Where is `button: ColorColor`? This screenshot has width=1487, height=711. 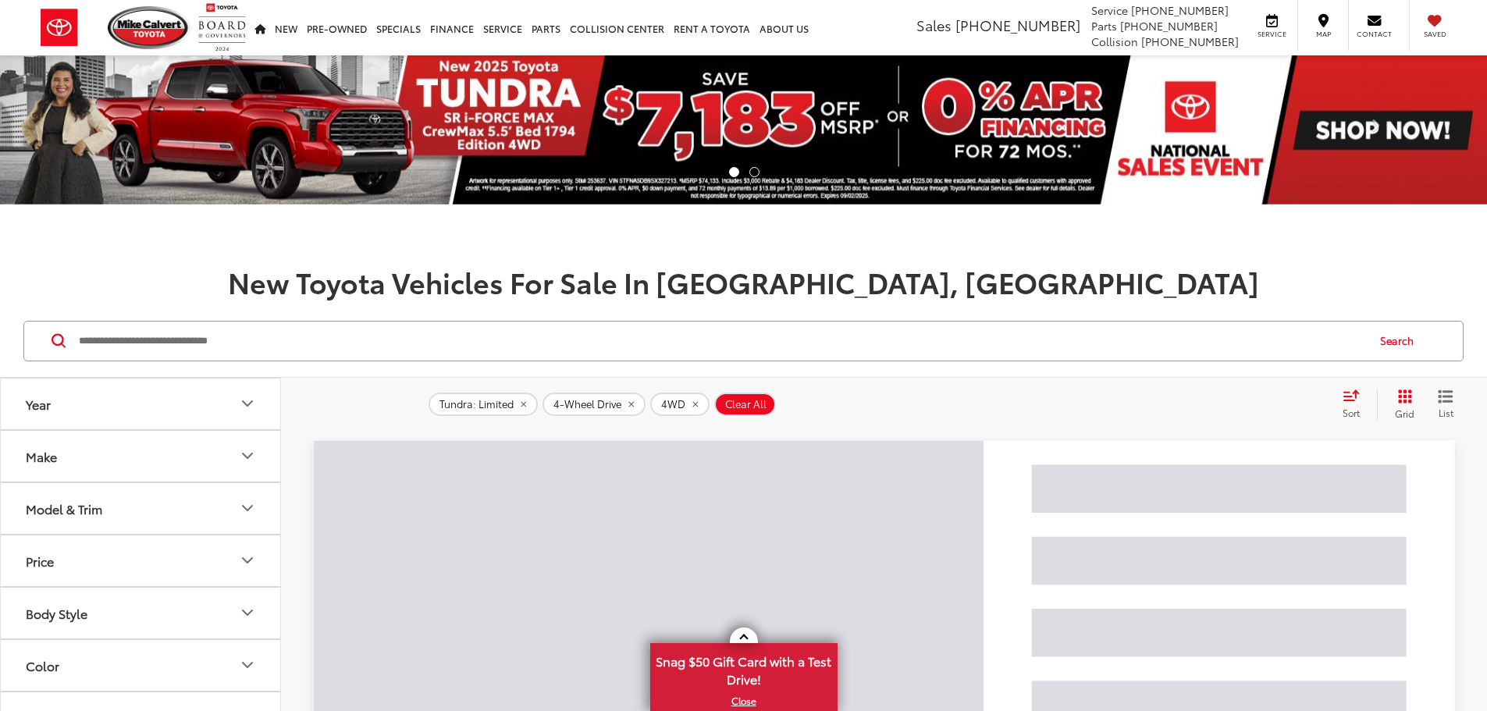
button: ColorColor is located at coordinates (141, 665).